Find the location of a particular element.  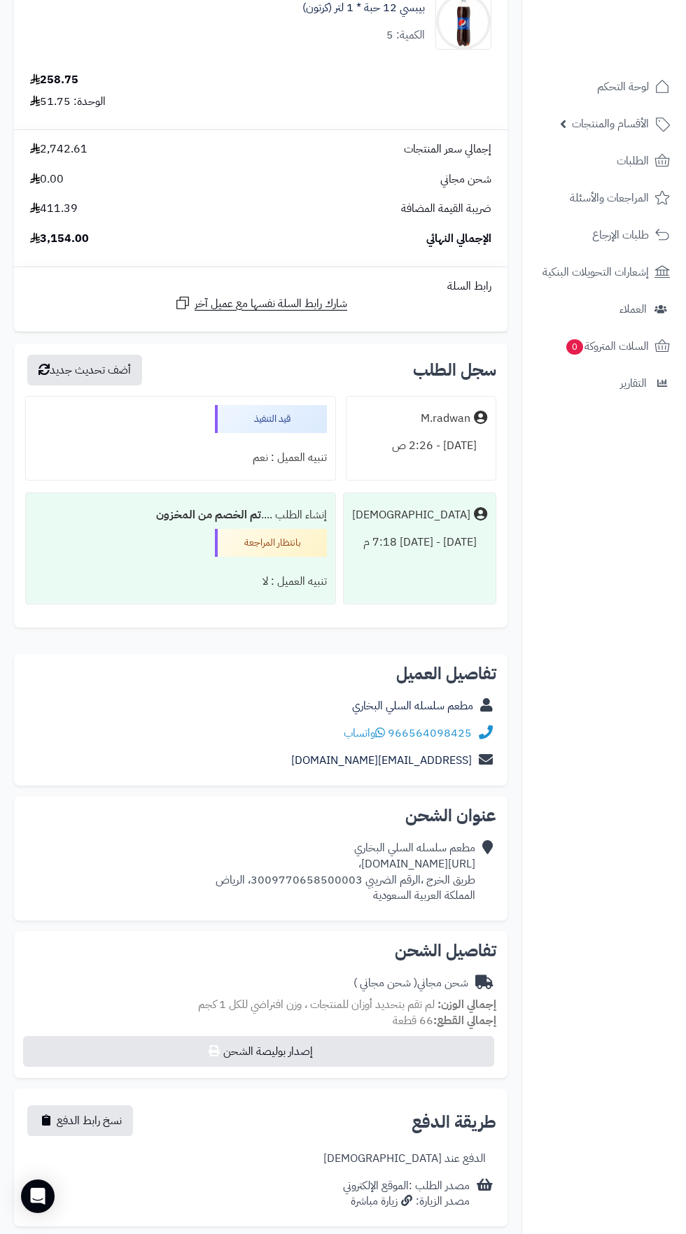

div: شحن مجاني is located at coordinates (411, 983).